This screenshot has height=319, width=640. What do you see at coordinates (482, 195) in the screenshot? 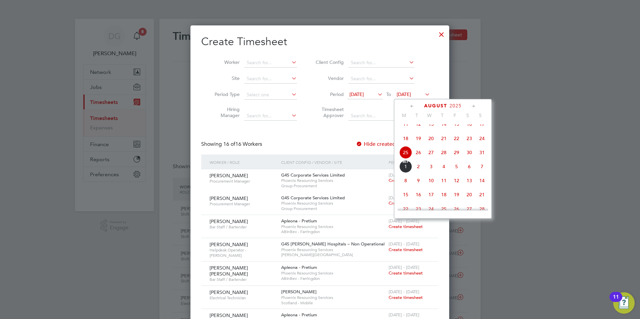
I see `span: 21` at bounding box center [482, 195].